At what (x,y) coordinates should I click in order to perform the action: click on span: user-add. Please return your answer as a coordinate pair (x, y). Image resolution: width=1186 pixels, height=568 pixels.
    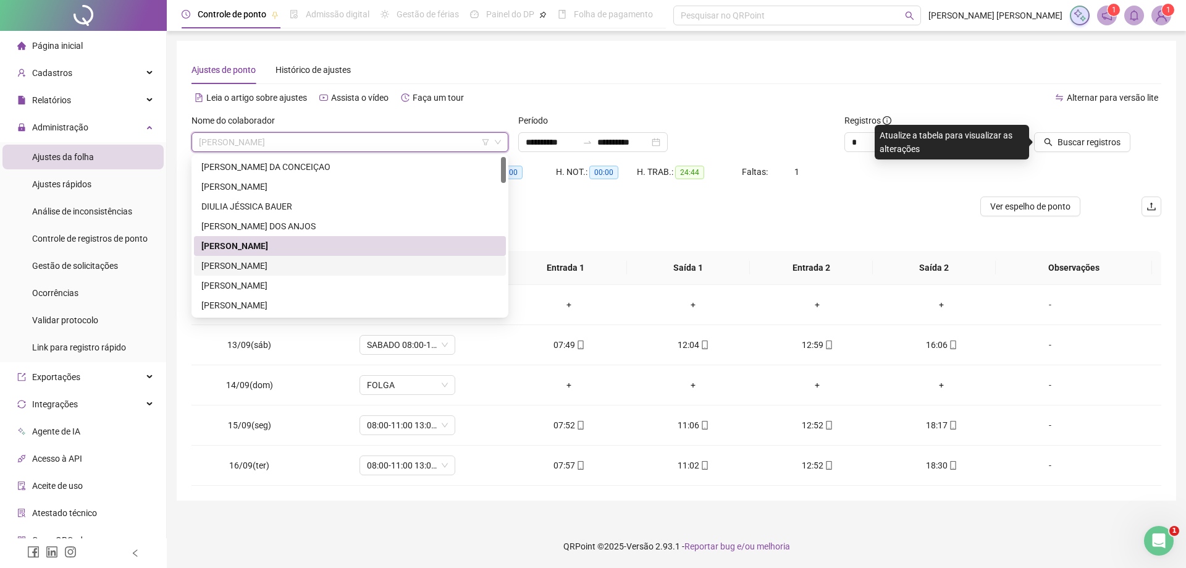
    Looking at the image, I should click on (22, 73).